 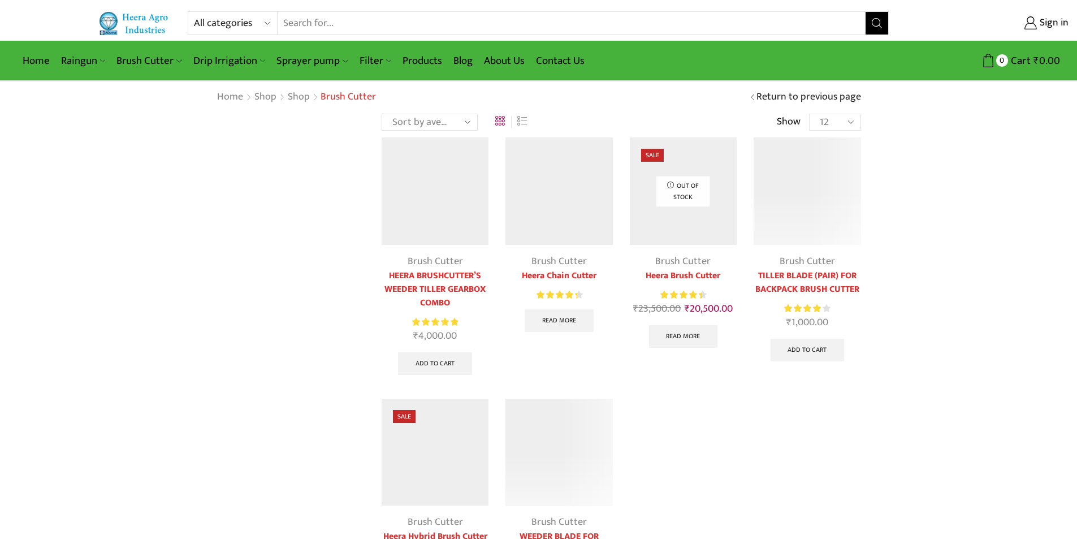 I want to click on span: 0, so click(x=1002, y=60).